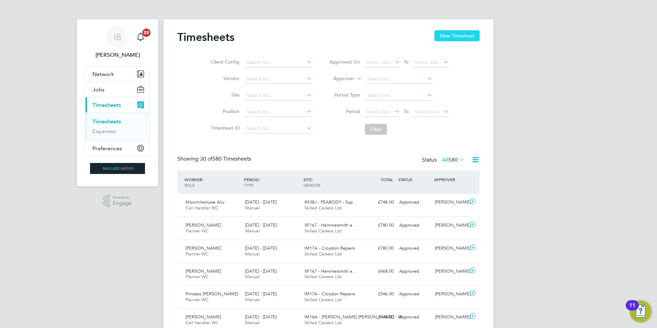 This screenshot has height=328, width=657. Describe the element at coordinates (225, 159) in the screenshot. I see `span: 580 Timesheets` at that location.